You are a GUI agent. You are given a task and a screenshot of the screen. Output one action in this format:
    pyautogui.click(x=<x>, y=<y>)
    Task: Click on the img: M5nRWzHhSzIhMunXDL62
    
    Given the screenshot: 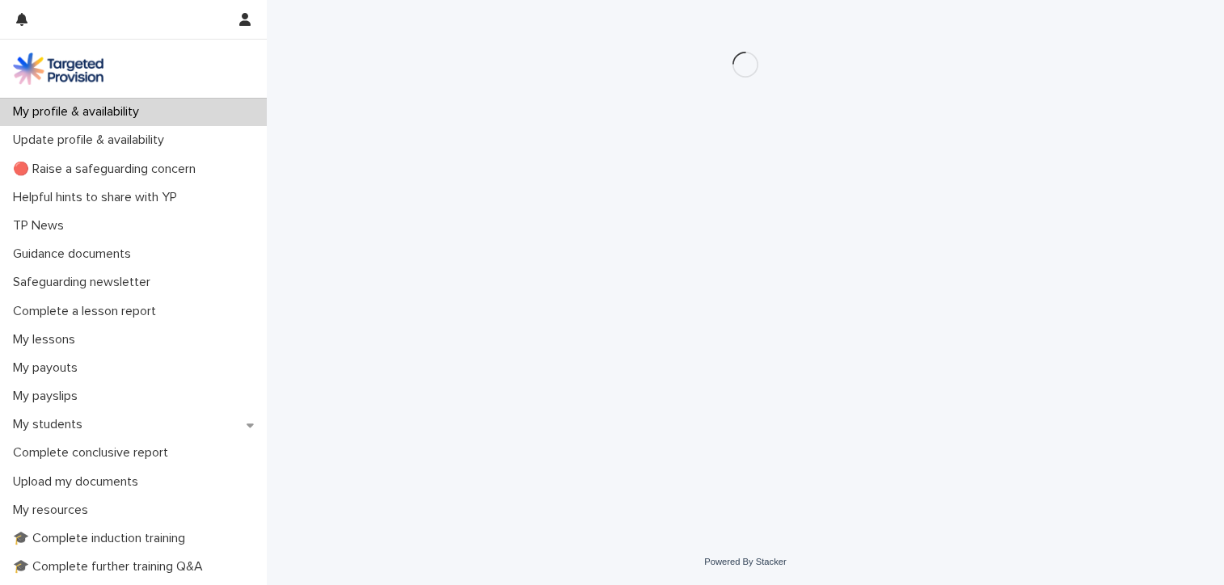 What is the action you would take?
    pyautogui.click(x=58, y=69)
    